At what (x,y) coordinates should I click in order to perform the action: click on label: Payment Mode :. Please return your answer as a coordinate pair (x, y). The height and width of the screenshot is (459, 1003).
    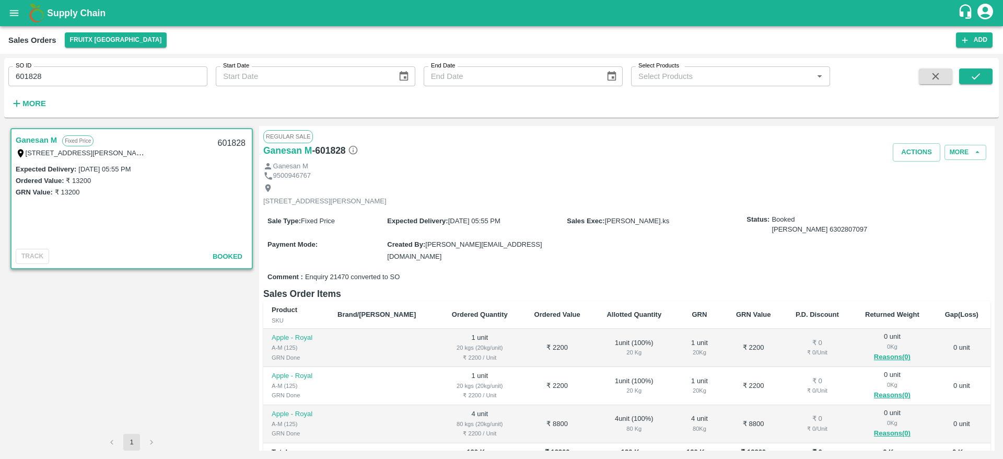
    Looking at the image, I should click on (293, 244).